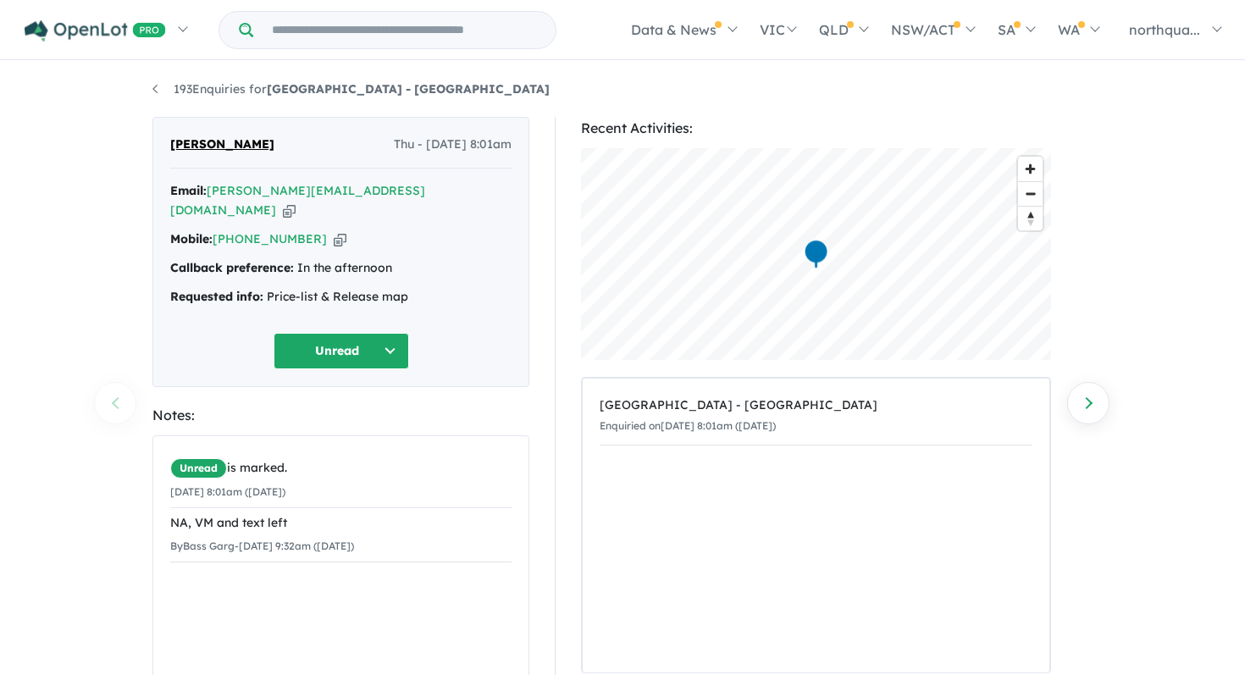 This screenshot has height=675, width=1245. I want to click on span: Zoom in, so click(1030, 169).